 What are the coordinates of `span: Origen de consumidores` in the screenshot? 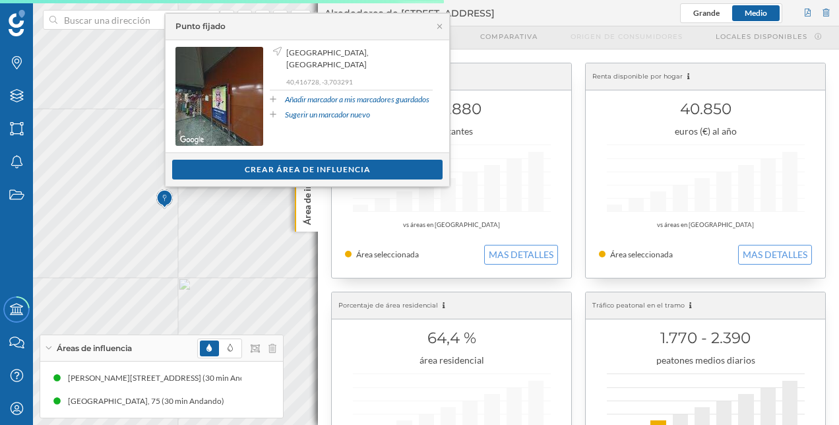 It's located at (627, 36).